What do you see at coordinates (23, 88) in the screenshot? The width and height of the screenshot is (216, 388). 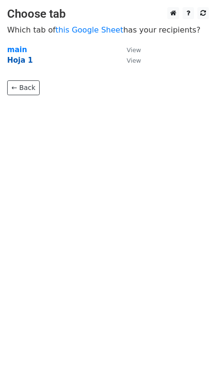 I see `a: ← Back` at bounding box center [23, 88].